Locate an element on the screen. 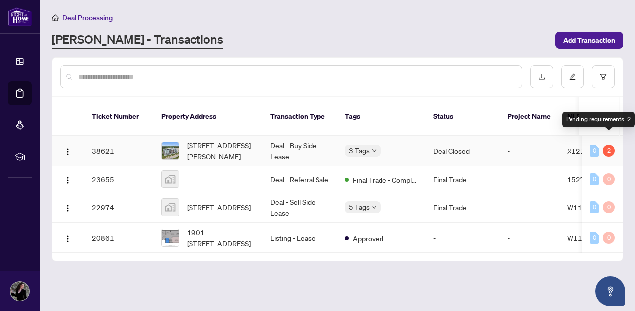  td: 38621 is located at coordinates (119, 151).